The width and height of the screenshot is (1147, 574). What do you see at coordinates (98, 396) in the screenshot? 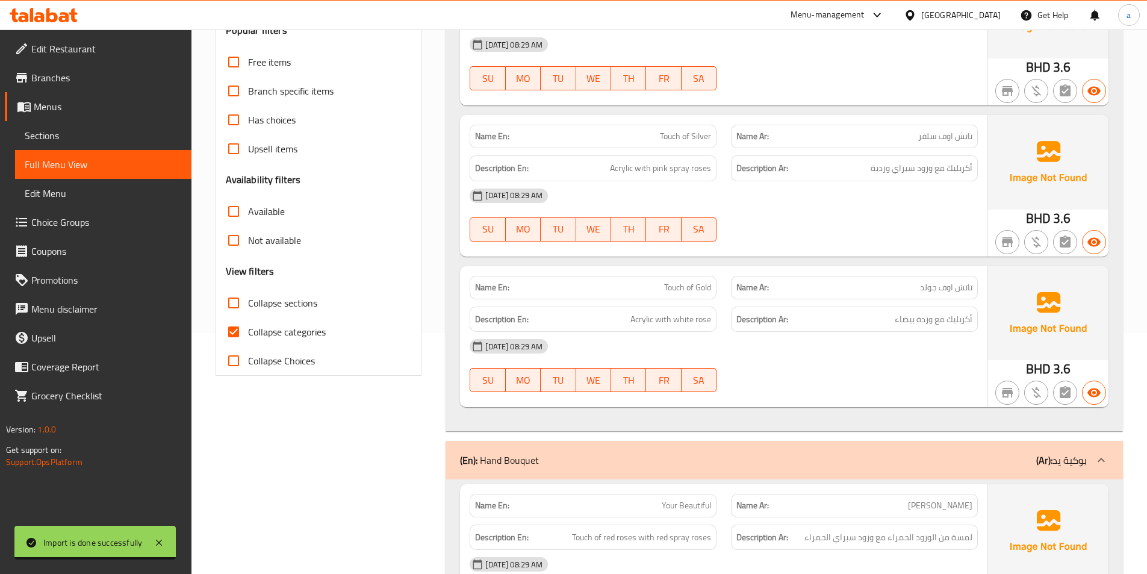
I see `a: Grocery Checklist` at bounding box center [98, 396].